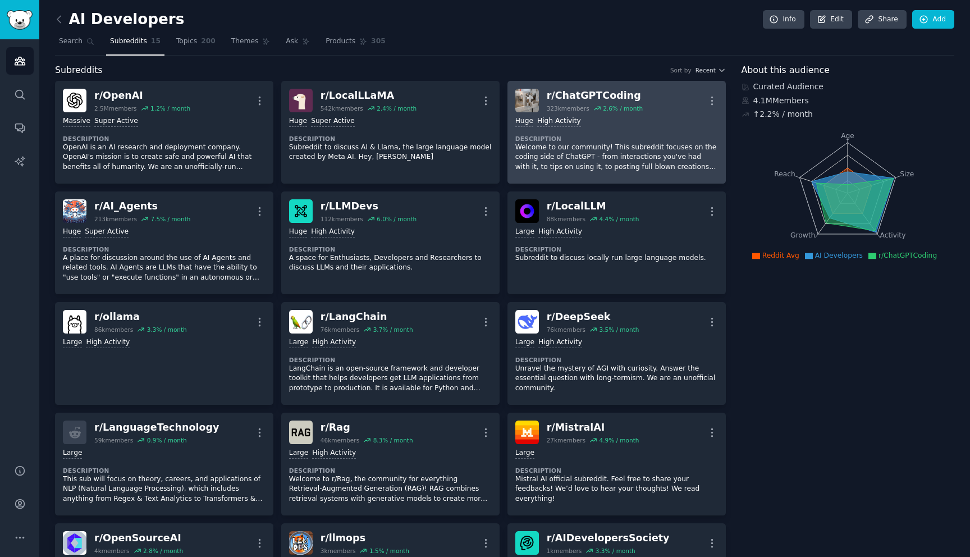  What do you see at coordinates (367, 317) in the screenshot?
I see `div: r/ LangChain` at bounding box center [367, 317].